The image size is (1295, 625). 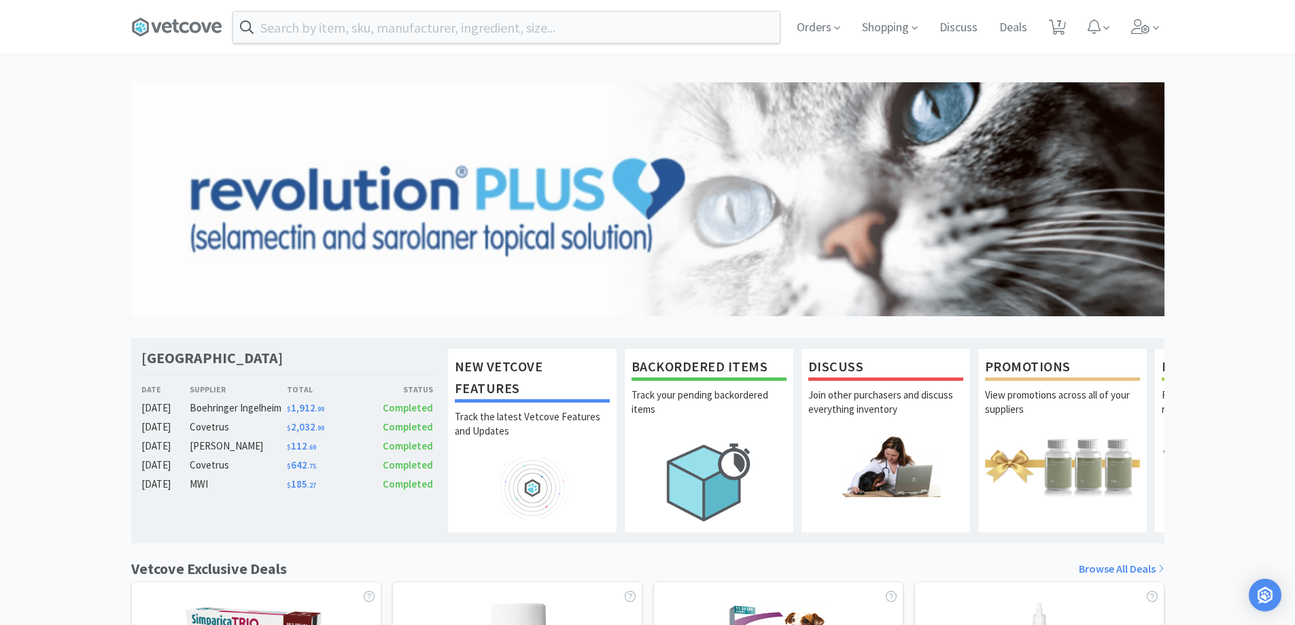 I want to click on span: 185, so click(x=301, y=483).